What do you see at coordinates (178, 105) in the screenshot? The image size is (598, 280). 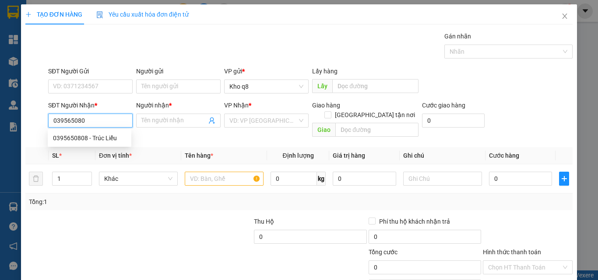 I see `div: Người nhận` at bounding box center [178, 105].